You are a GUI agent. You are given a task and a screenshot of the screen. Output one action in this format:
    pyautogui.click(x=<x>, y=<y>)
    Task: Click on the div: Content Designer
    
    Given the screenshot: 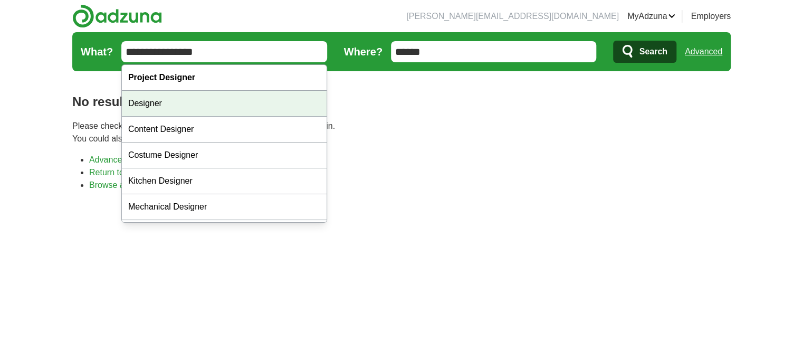 What is the action you would take?
    pyautogui.click(x=224, y=129)
    